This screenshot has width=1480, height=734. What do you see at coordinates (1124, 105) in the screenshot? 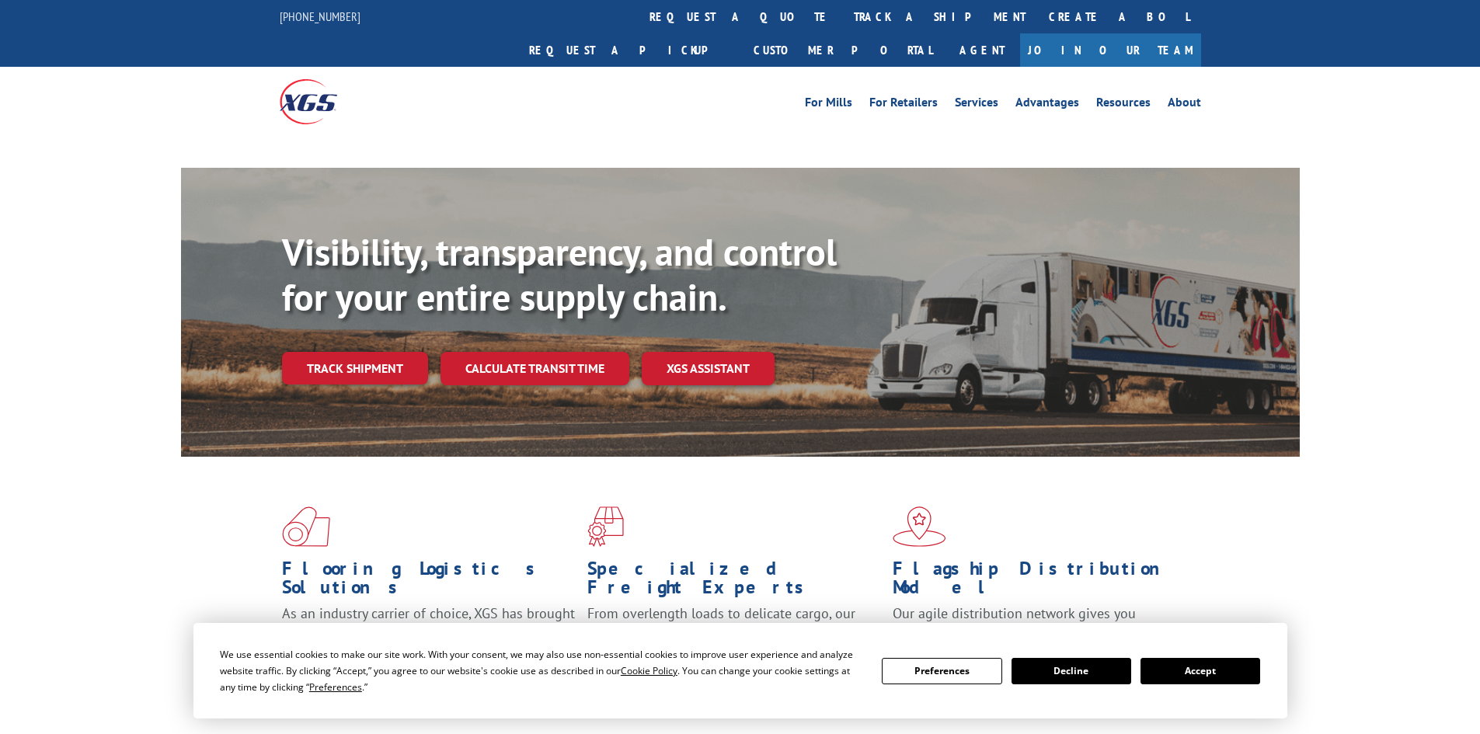
I see `a: Resources` at bounding box center [1124, 105].